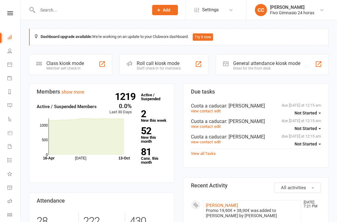  I want to click on div: 0.0%, so click(121, 106).